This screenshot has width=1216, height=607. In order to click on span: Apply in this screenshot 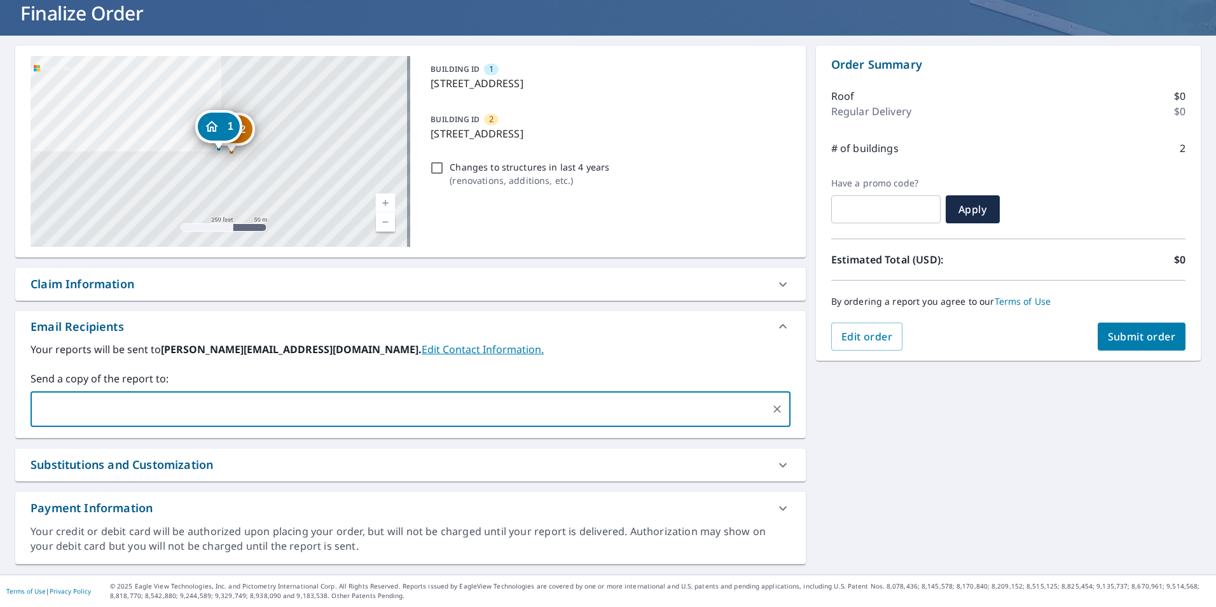, I will do `click(973, 209)`.